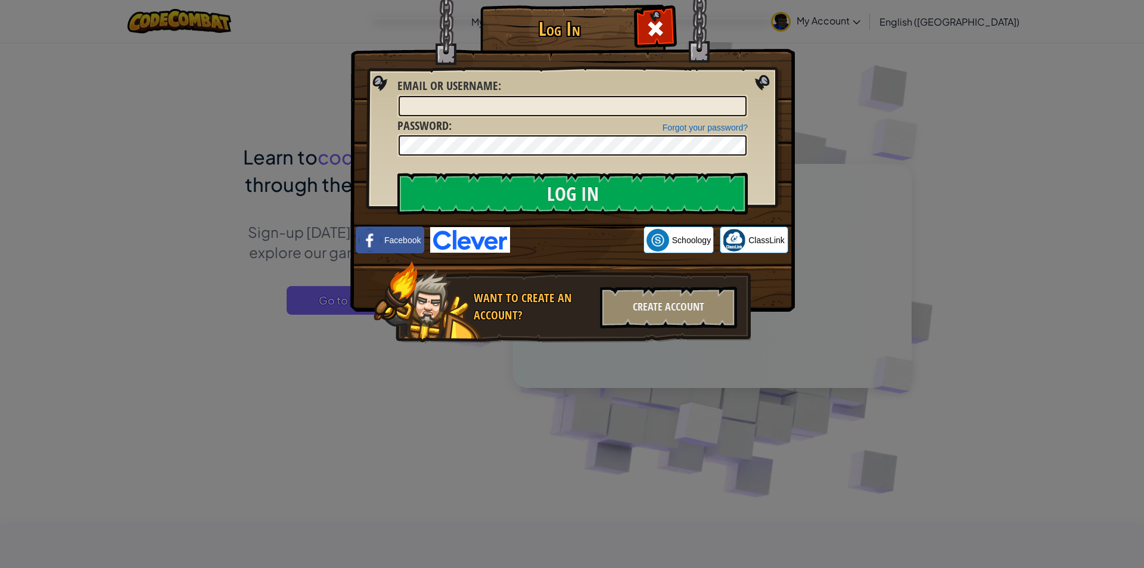  What do you see at coordinates (470, 240) in the screenshot?
I see `img: clever-logo-blue.png` at bounding box center [470, 240].